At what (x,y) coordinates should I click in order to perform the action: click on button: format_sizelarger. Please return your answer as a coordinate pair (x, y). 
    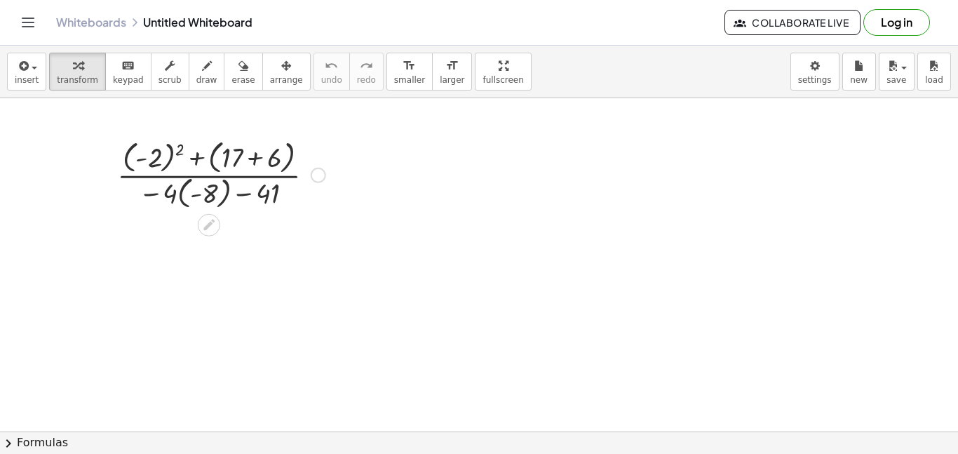
    Looking at the image, I should click on (452, 72).